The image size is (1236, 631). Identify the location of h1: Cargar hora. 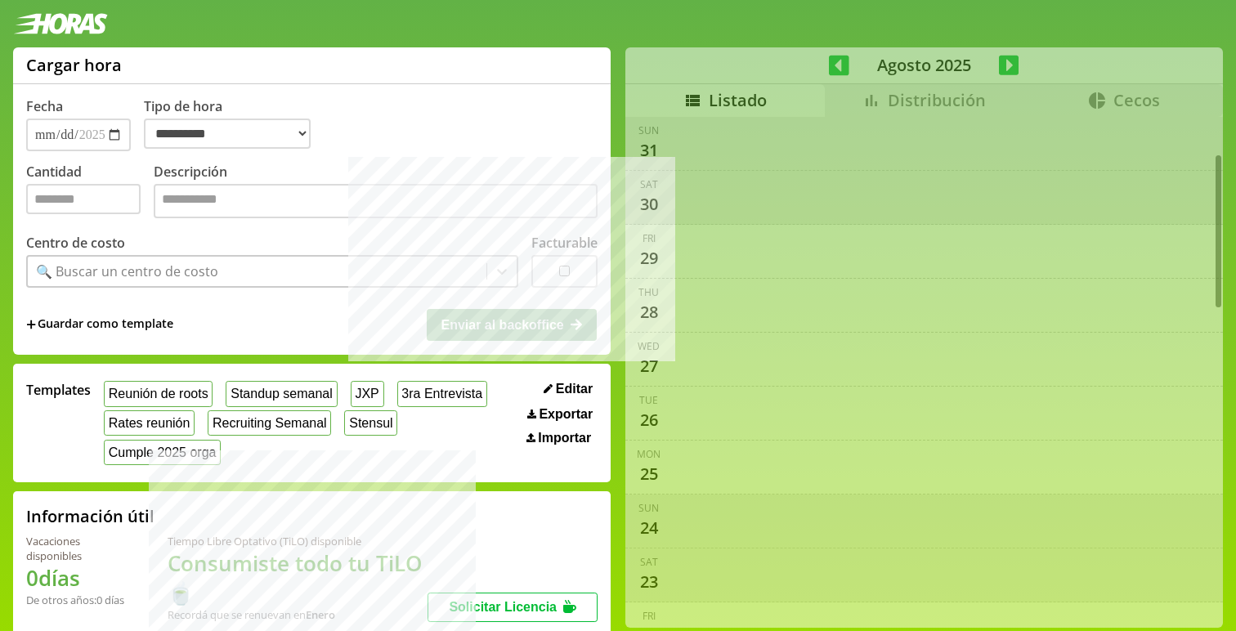
(74, 65).